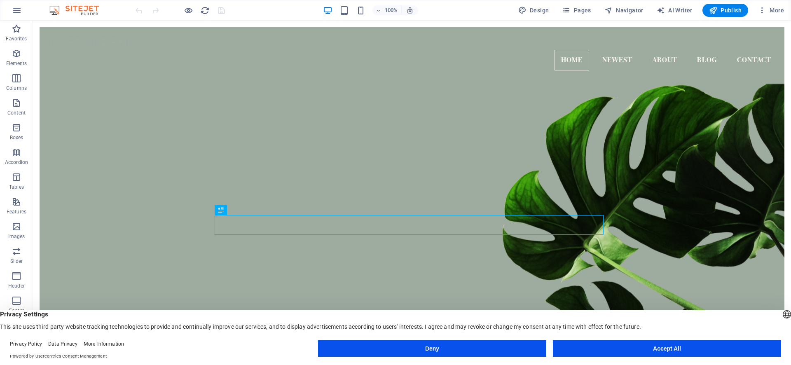  I want to click on p: Favorites, so click(16, 39).